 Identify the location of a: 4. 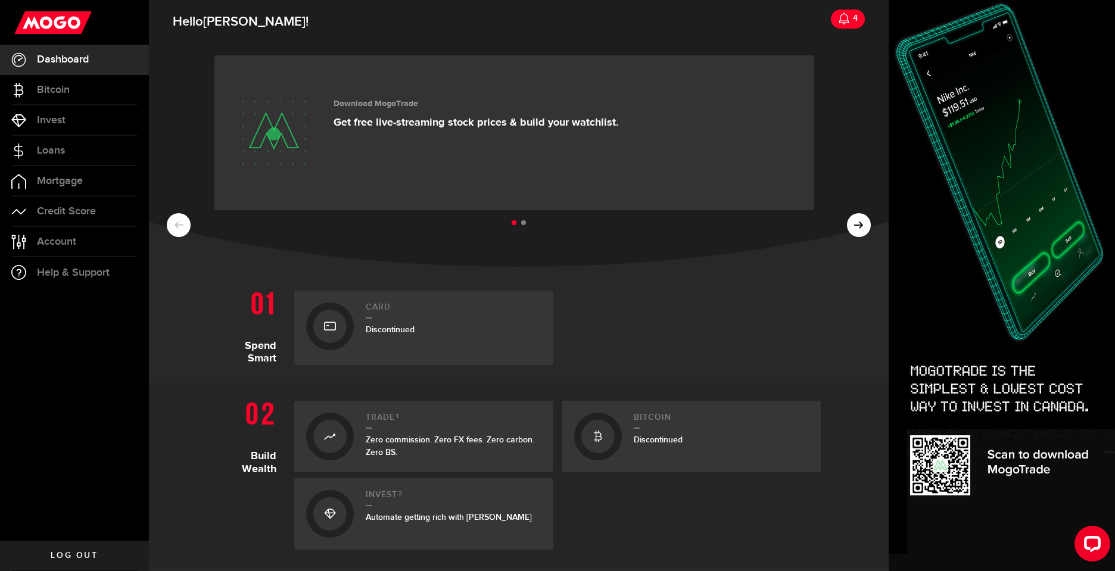
(847, 19).